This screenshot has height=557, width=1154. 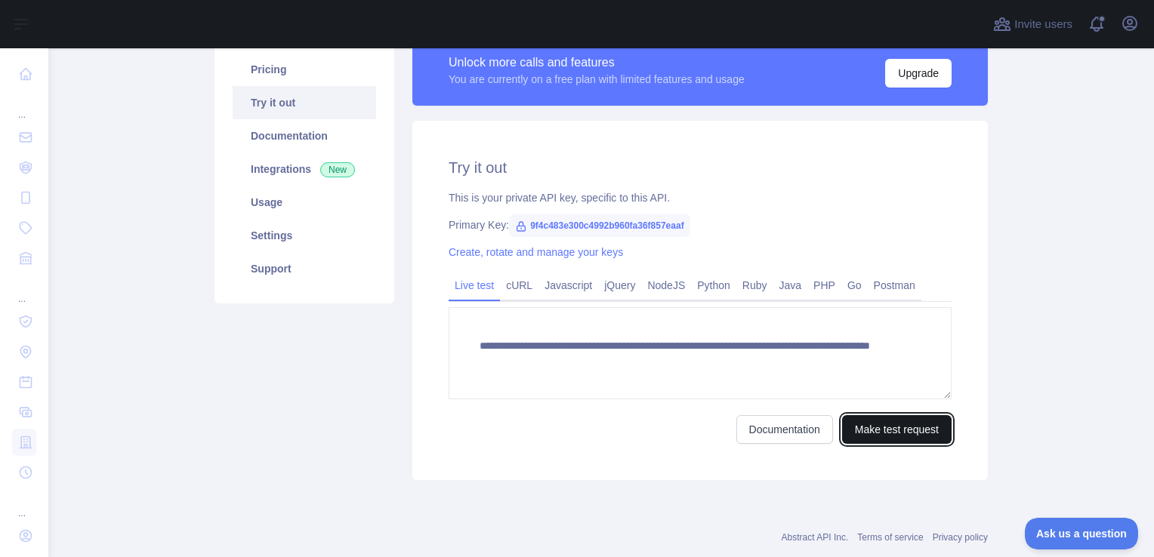 I want to click on div: Primary Key:, so click(x=700, y=225).